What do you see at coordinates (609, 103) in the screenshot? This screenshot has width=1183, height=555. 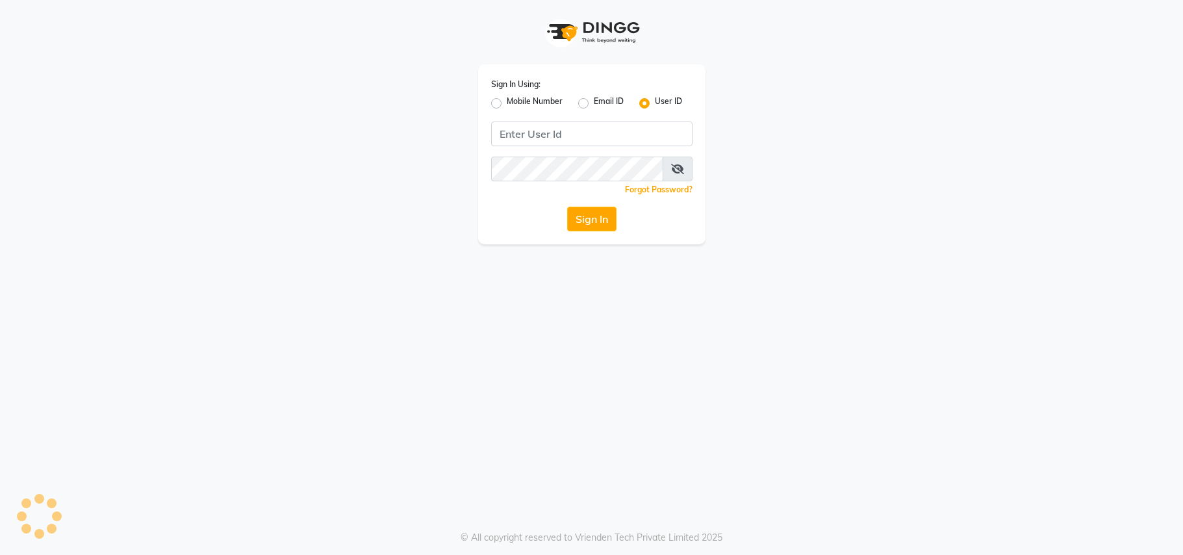 I see `label: Email ID` at bounding box center [609, 103].